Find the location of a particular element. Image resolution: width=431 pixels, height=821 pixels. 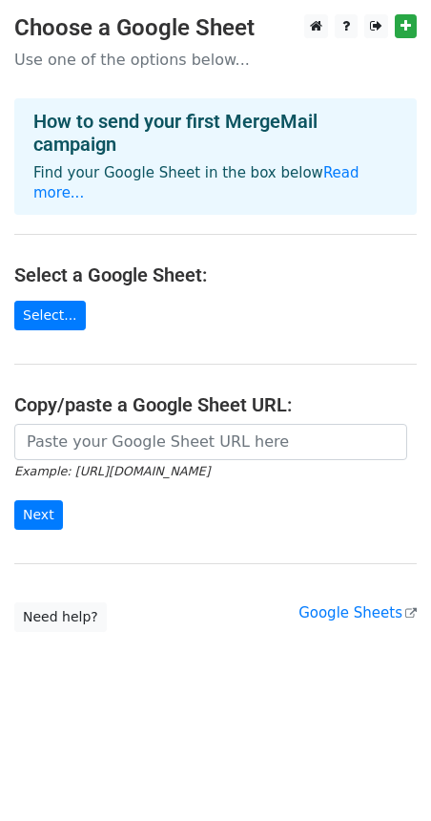

h4: Copy/paste a Google Sheet URL: is located at coordinates (216, 405).